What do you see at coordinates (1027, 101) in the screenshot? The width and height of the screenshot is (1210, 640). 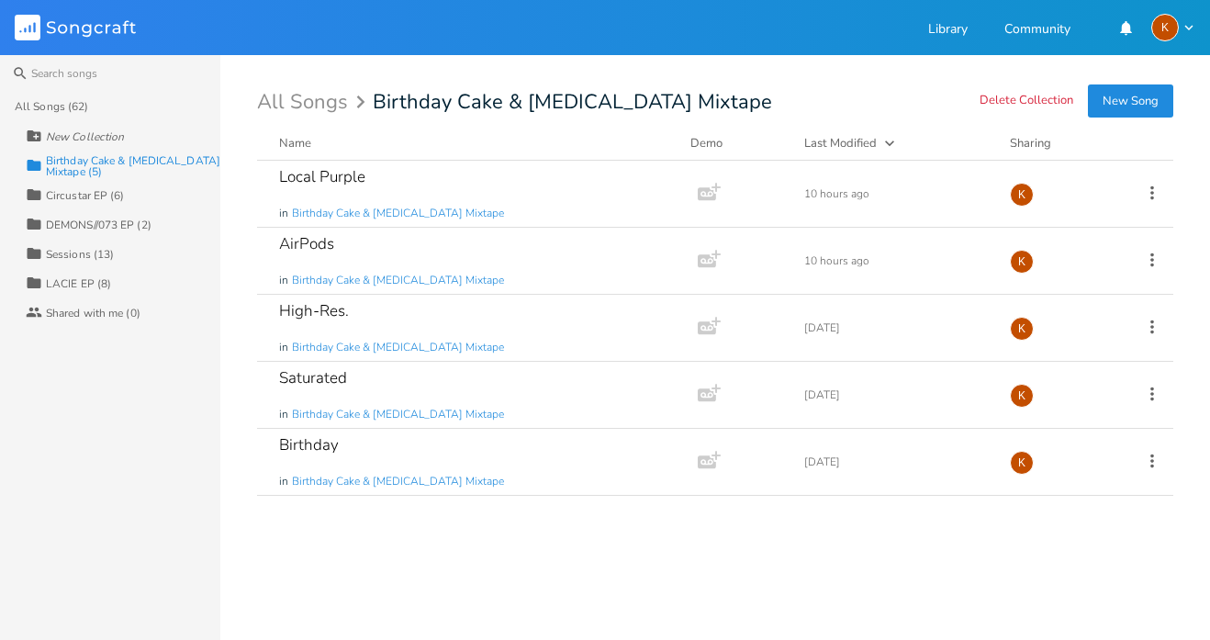 I see `button: Delete Collection` at bounding box center [1027, 101].